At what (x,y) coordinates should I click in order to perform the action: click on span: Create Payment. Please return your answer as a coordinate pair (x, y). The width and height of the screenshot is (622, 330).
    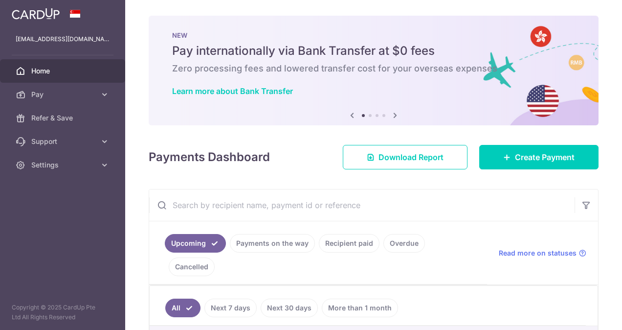
    Looking at the image, I should click on (545, 157).